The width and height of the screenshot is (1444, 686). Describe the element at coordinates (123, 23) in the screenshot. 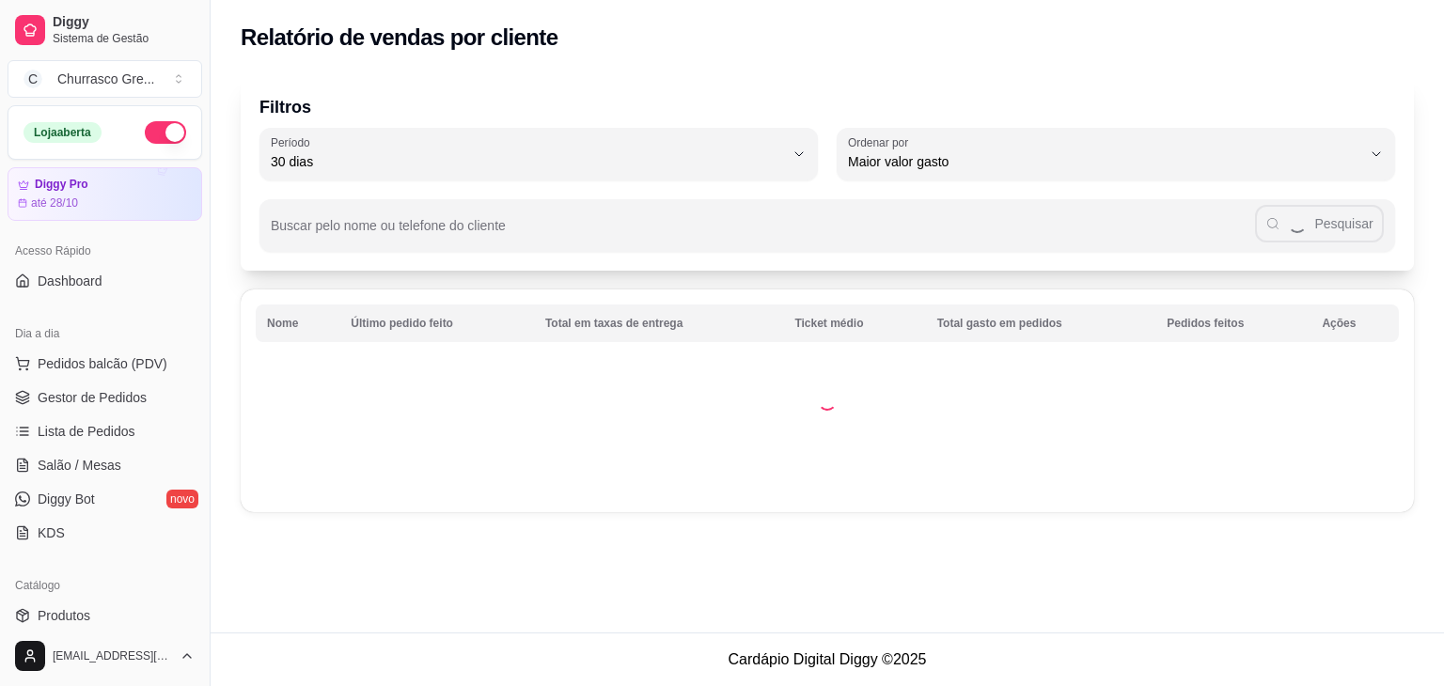

I see `span: Diggy` at that location.